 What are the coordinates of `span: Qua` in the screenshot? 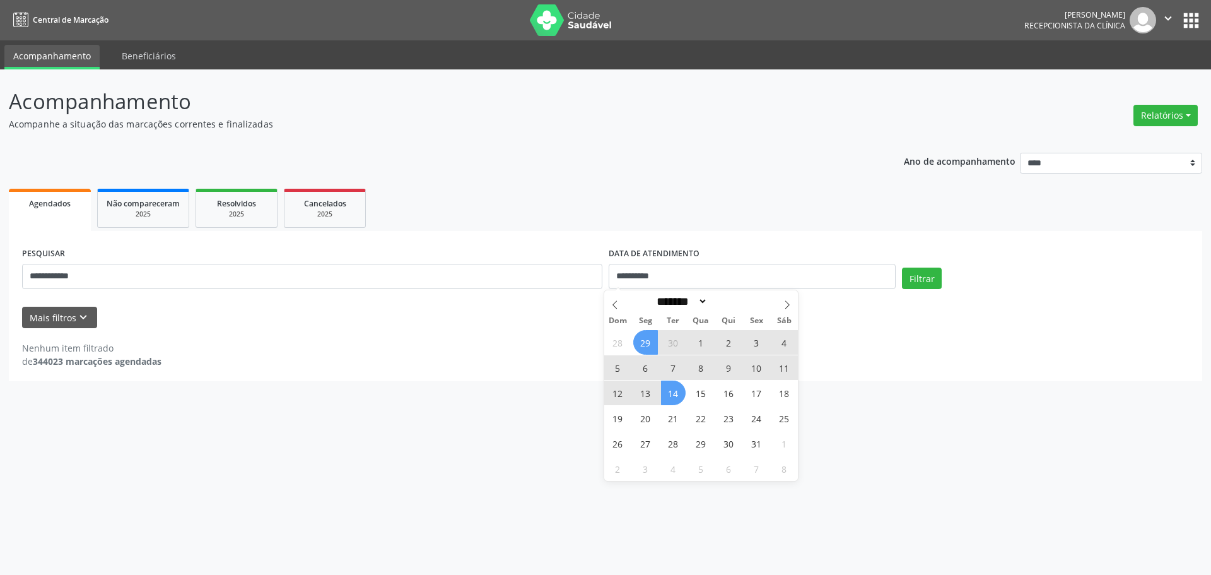 It's located at (701, 320).